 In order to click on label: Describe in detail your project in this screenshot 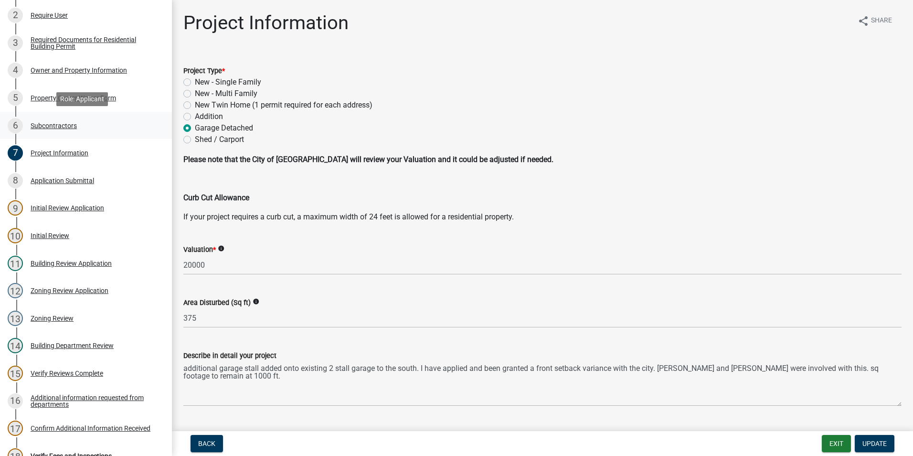, I will do `click(230, 356)`.